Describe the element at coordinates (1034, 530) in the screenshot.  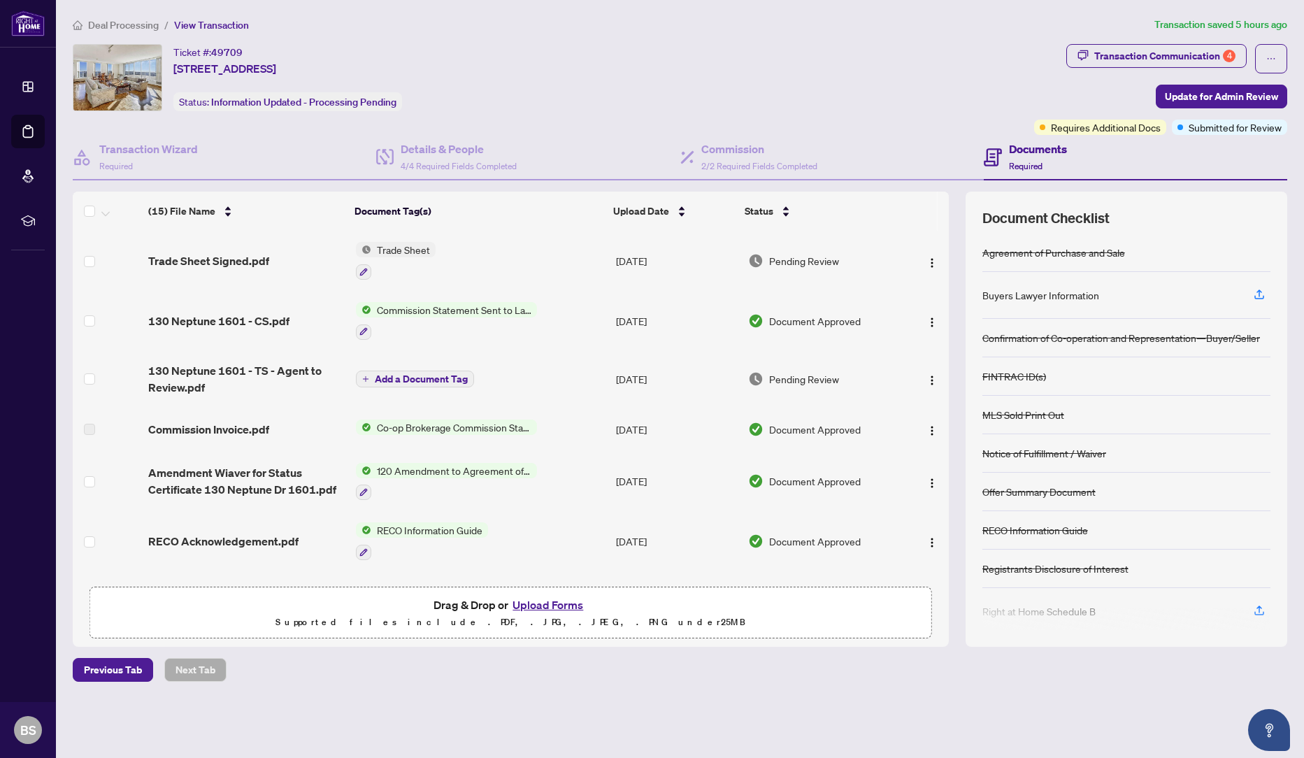
I see `div: RECO Information Guide` at that location.